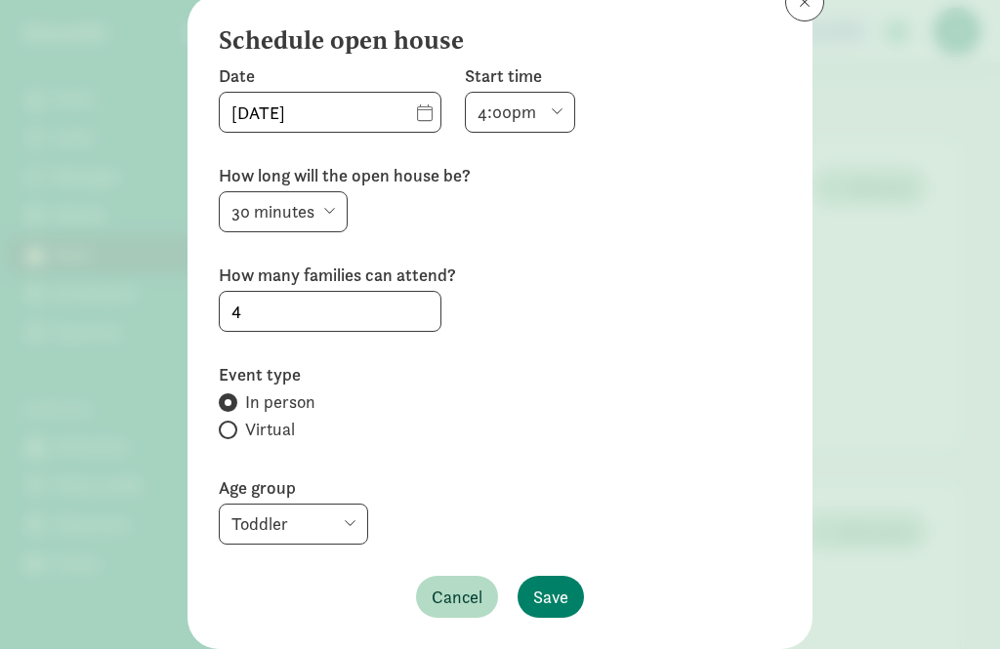 The image size is (1000, 649). What do you see at coordinates (500, 488) in the screenshot?
I see `label: Age group` at bounding box center [500, 488].